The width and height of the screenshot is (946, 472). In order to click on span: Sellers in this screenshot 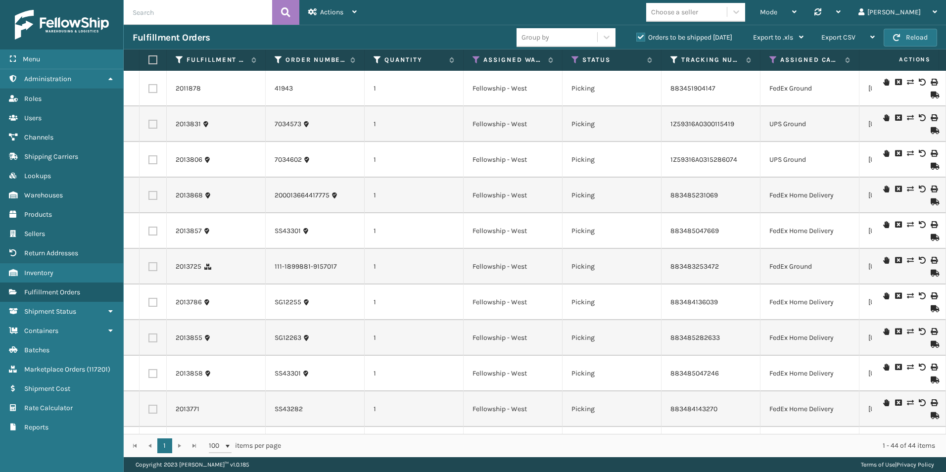, I will do `click(35, 234)`.